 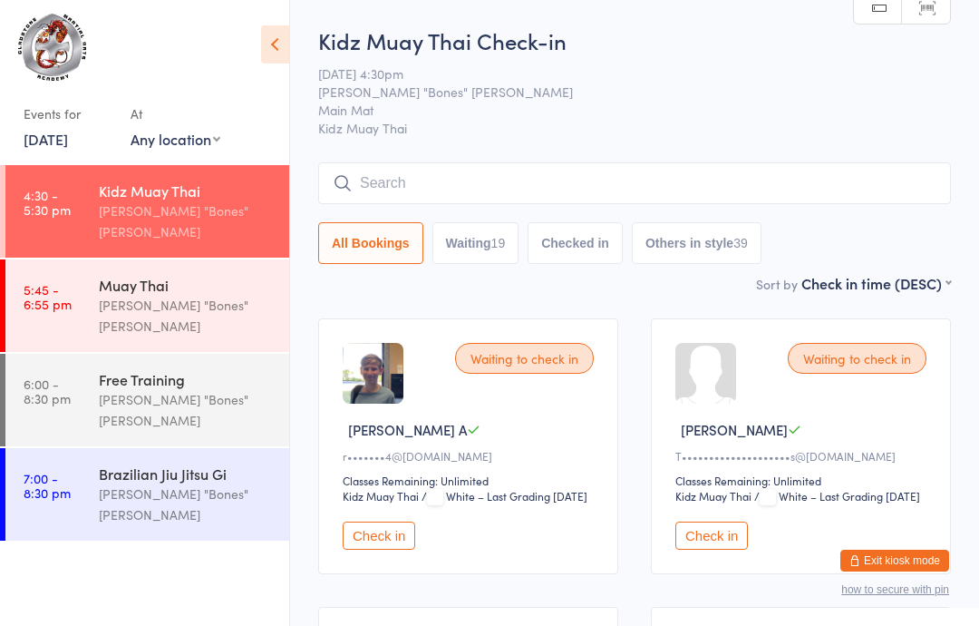 I want to click on div: 39, so click(x=741, y=243).